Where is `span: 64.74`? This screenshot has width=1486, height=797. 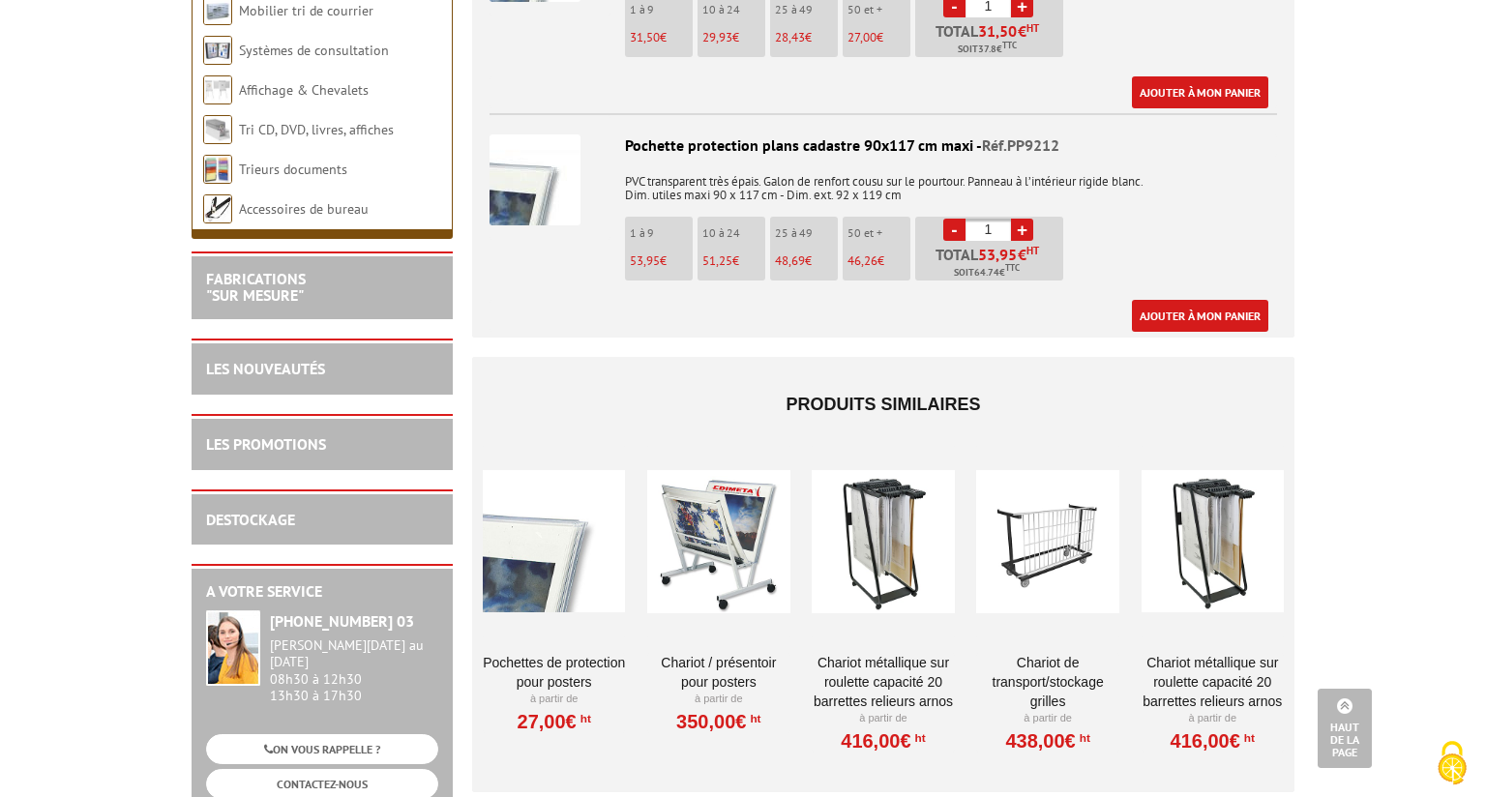 span: 64.74 is located at coordinates (987, 273).